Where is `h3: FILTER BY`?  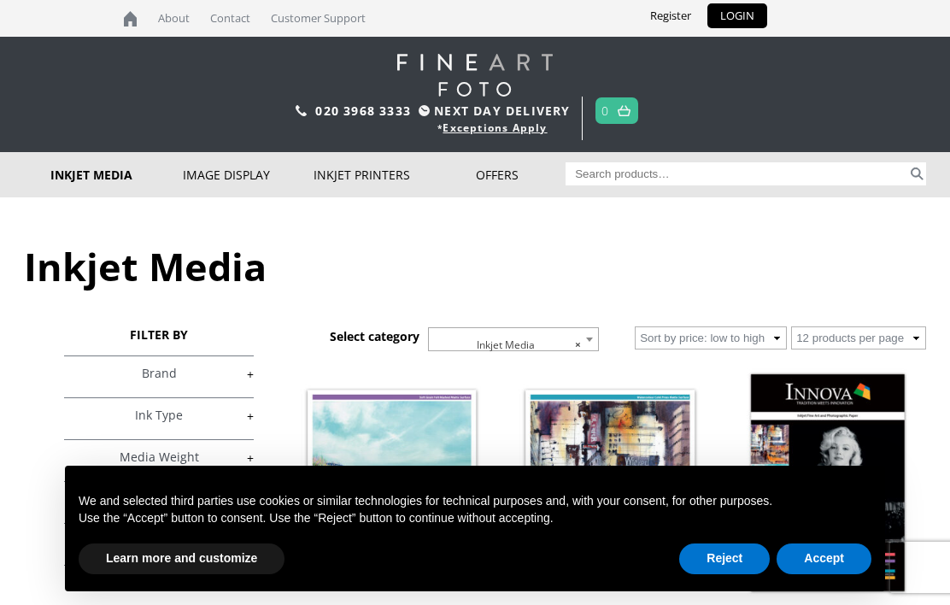
h3: FILTER BY is located at coordinates (159, 334).